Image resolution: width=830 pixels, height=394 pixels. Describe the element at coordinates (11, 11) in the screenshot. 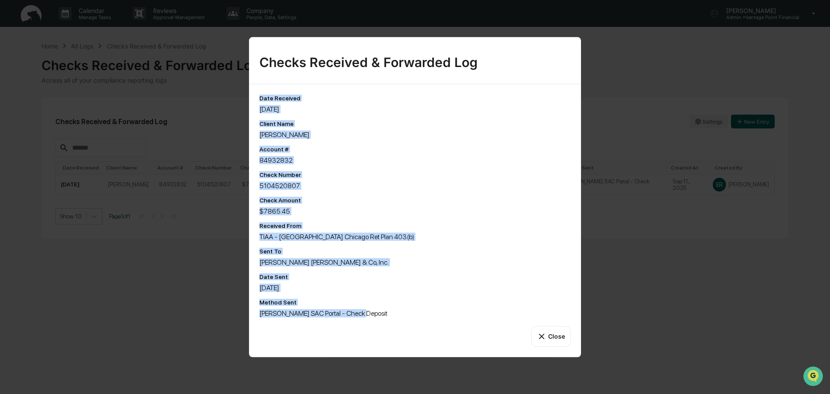

I see `button: Open customer support` at that location.